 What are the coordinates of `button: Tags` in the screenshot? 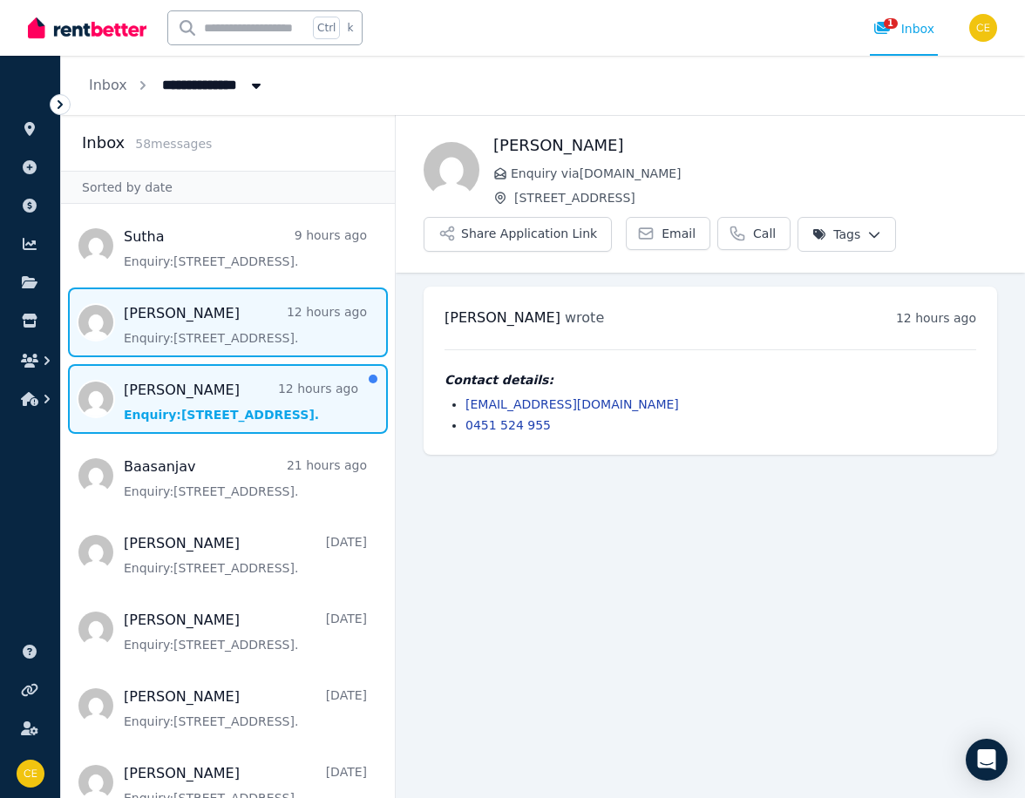 It's located at (846, 234).